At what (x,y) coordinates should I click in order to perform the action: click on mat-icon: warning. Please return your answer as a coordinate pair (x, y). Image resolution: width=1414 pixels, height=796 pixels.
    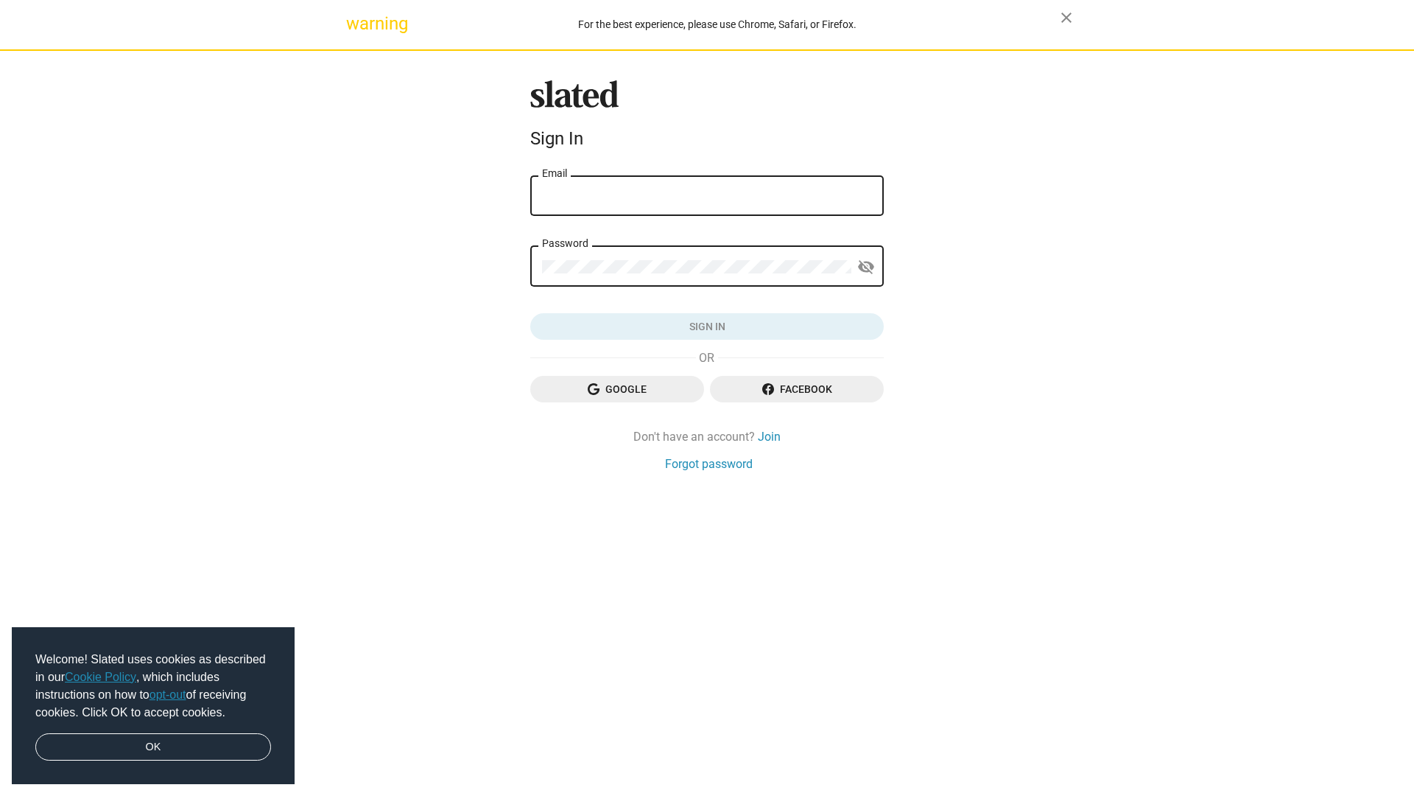
    Looking at the image, I should click on (355, 24).